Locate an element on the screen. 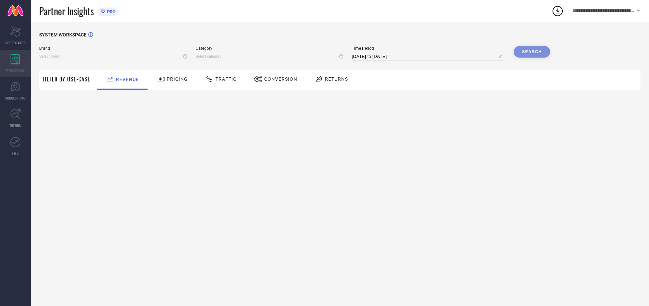 This screenshot has height=306, width=649. span: SUGGESTIONS is located at coordinates (15, 98).